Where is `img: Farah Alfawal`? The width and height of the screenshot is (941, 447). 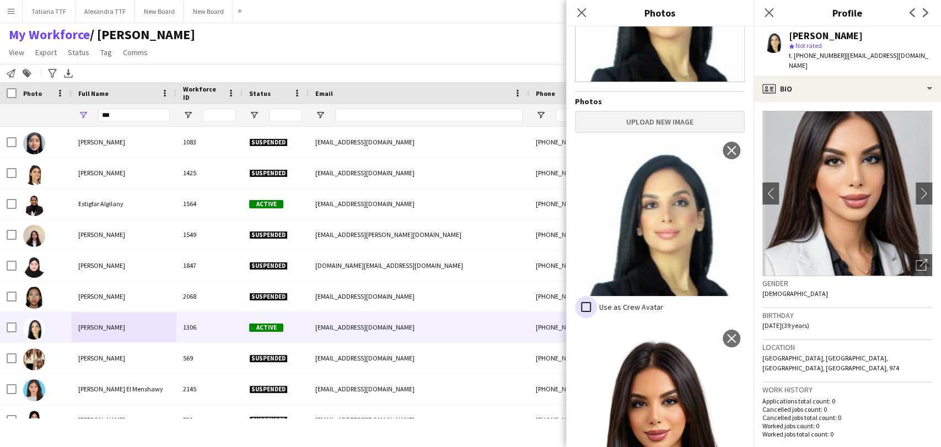 img: Farah Alfawal is located at coordinates (34, 267).